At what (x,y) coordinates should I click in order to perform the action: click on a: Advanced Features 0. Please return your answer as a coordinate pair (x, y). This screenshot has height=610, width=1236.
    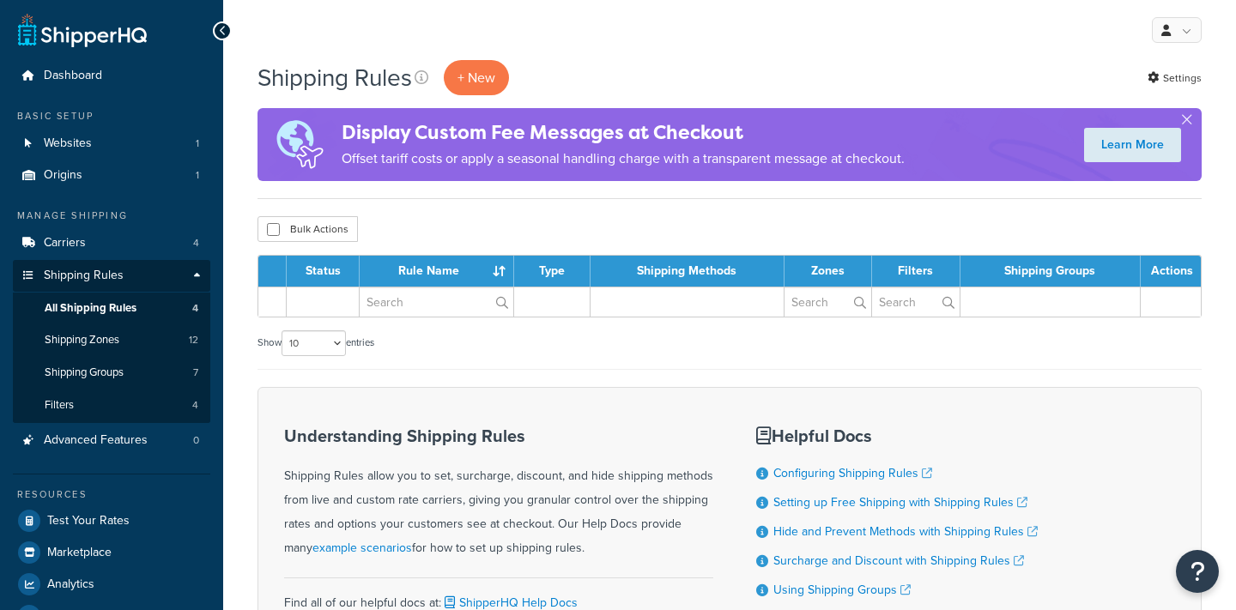
    Looking at the image, I should click on (112, 440).